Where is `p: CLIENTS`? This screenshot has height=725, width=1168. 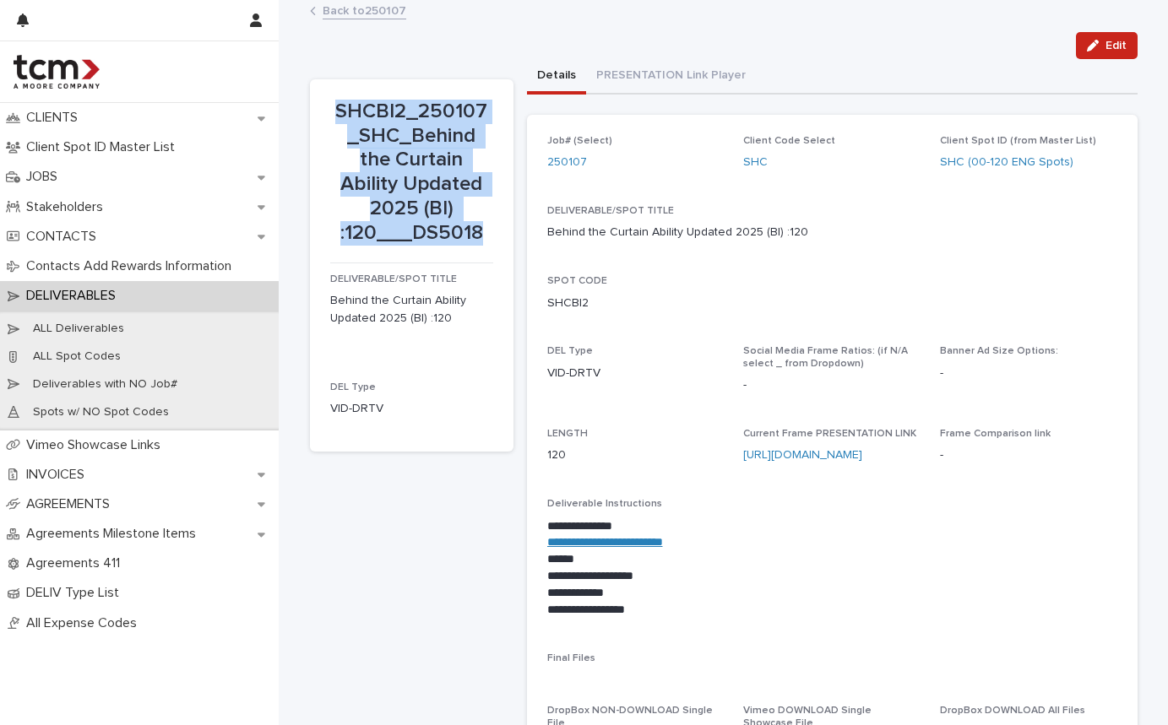
p: CLIENTS is located at coordinates (55, 117).